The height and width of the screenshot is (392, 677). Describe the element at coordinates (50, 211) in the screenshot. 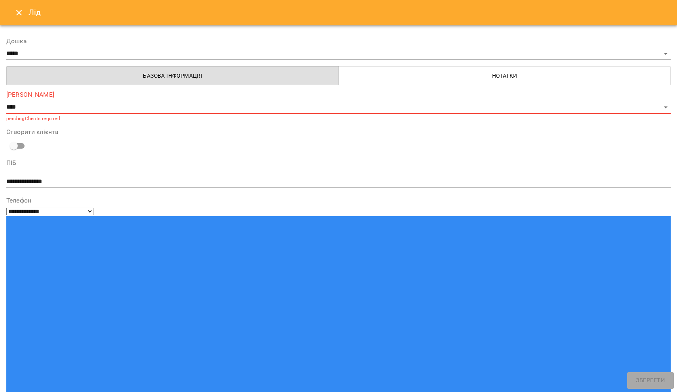

I see `select: Phone number country` at that location.